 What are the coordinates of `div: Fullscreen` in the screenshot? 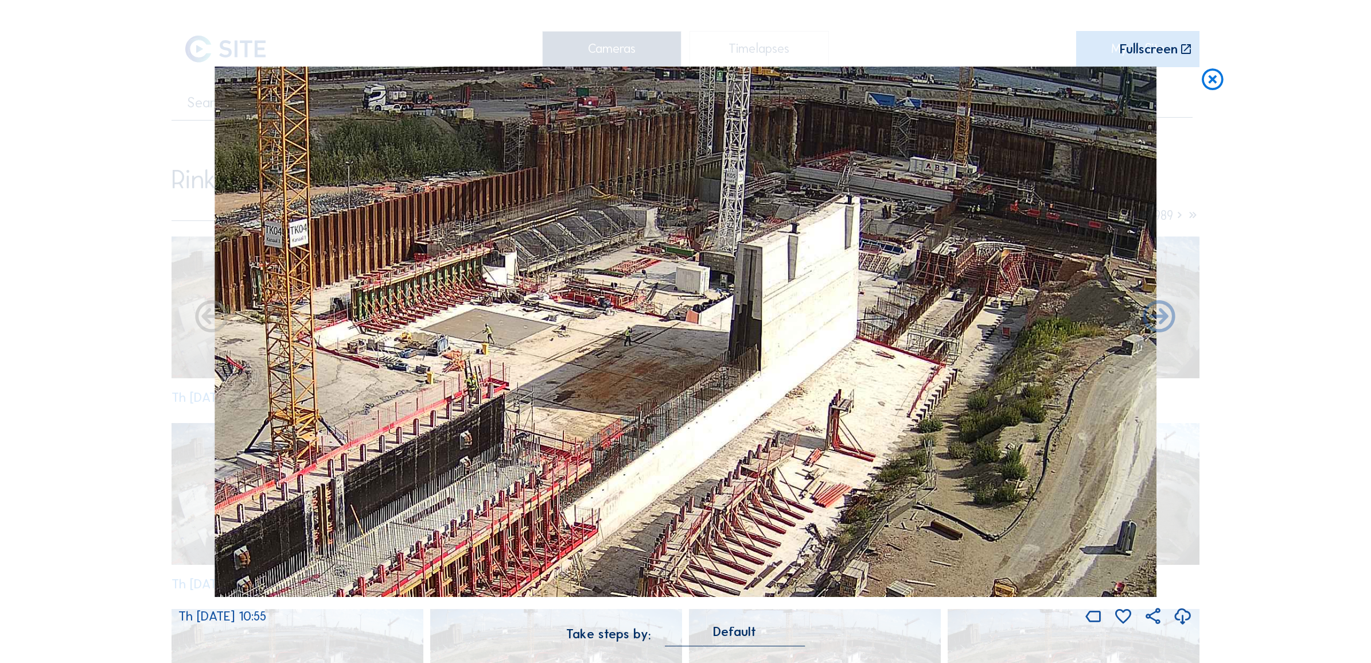 It's located at (1149, 50).